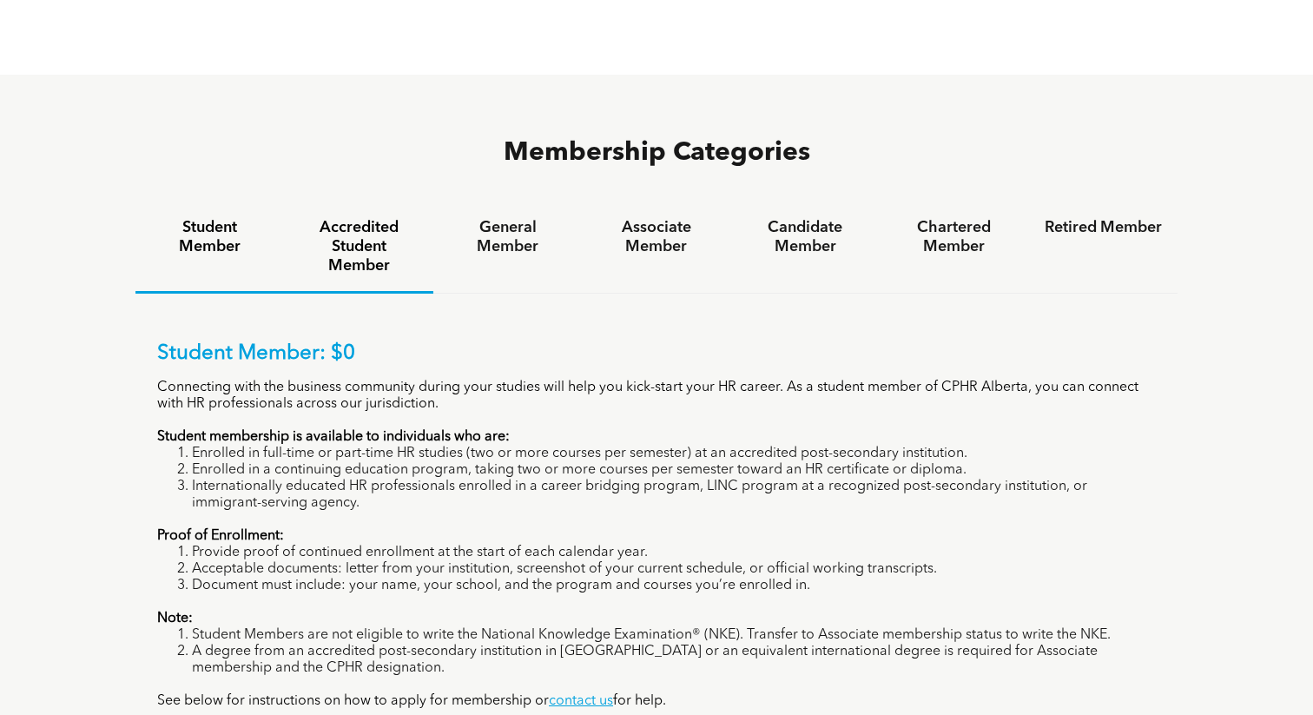 The height and width of the screenshot is (715, 1313). Describe the element at coordinates (657, 701) in the screenshot. I see `p: See below for instructions on how to apply for membership or for help.` at that location.